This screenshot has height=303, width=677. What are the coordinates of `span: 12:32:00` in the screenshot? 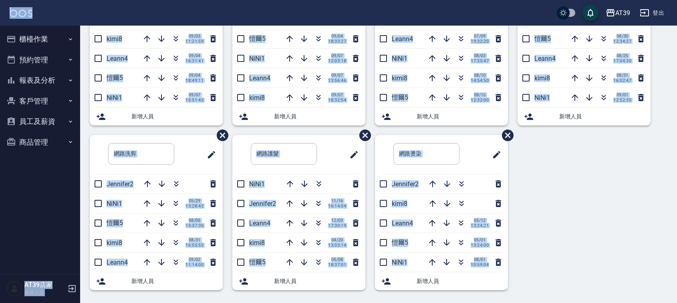 It's located at (479, 100).